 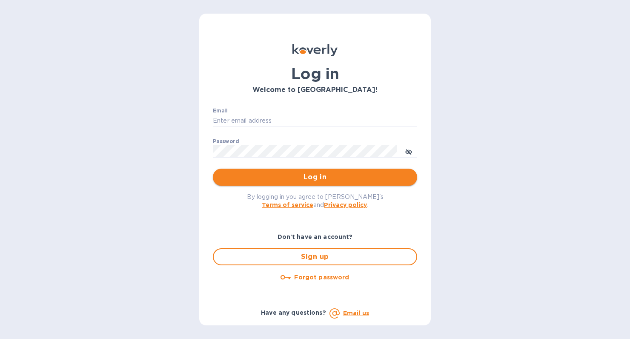 I want to click on b: Don't have an account?, so click(x=315, y=237).